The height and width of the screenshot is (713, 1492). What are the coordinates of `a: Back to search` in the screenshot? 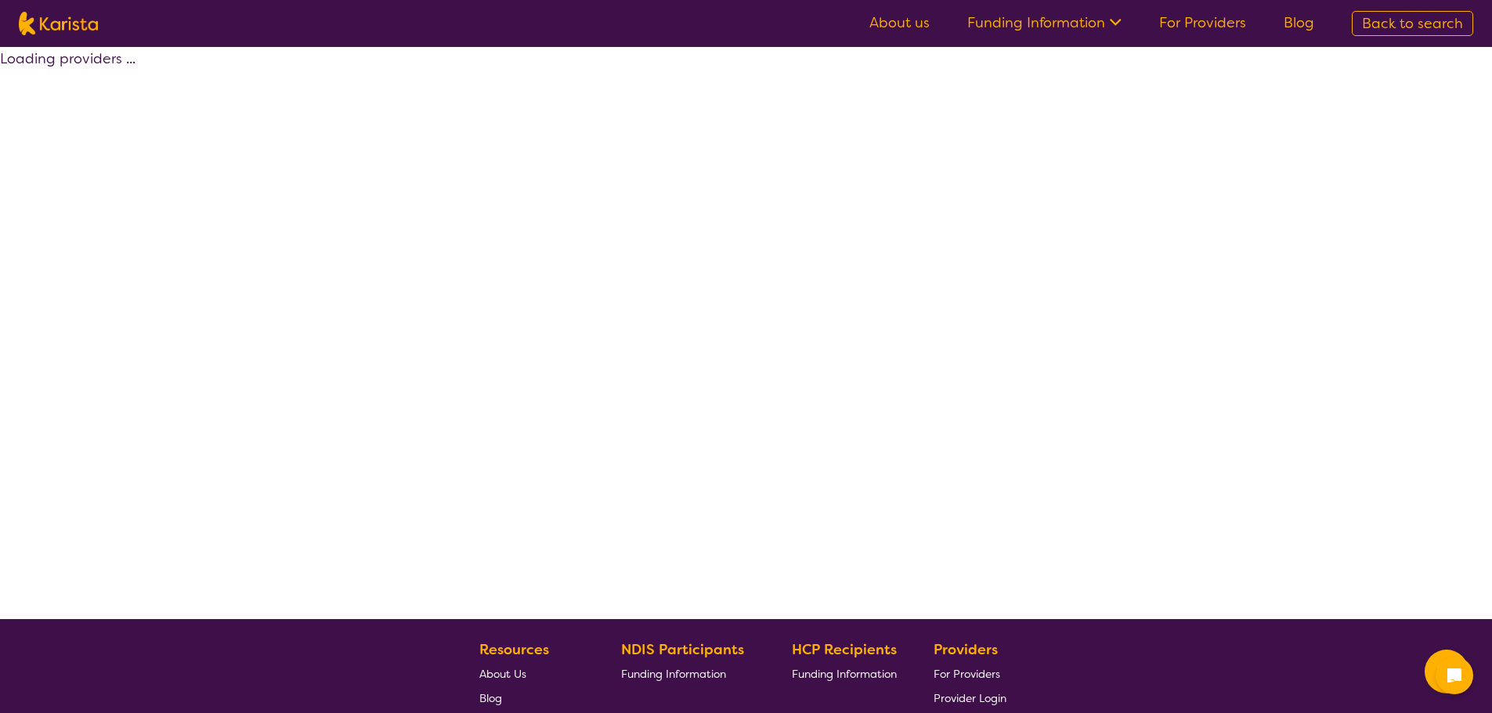 It's located at (1412, 23).